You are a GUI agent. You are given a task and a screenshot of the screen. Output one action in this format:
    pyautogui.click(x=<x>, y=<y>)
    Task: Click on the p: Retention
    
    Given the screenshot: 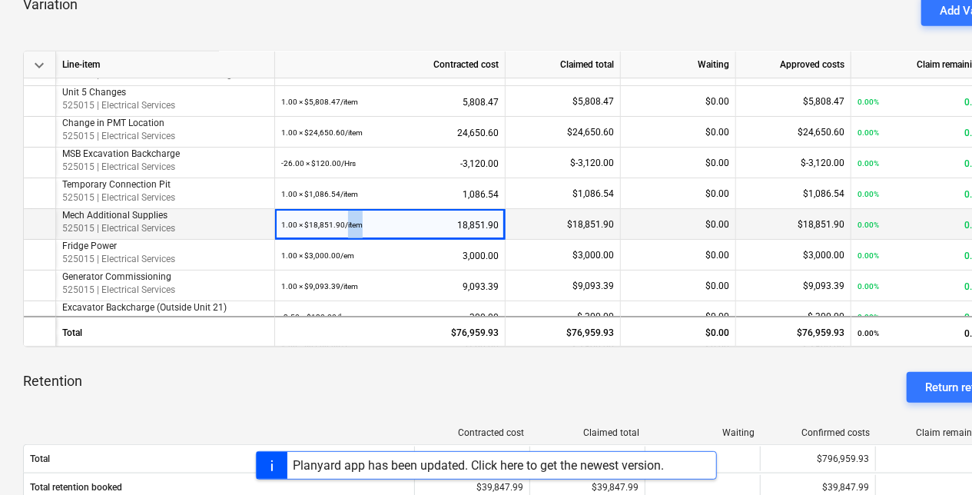 What is the action you would take?
    pyautogui.click(x=52, y=387)
    